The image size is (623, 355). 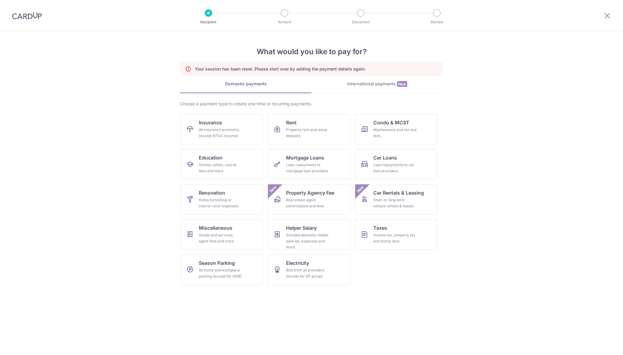 What do you see at coordinates (395, 238) in the screenshot?
I see `div: Income tax, property tax and stamp duty` at bounding box center [395, 238].